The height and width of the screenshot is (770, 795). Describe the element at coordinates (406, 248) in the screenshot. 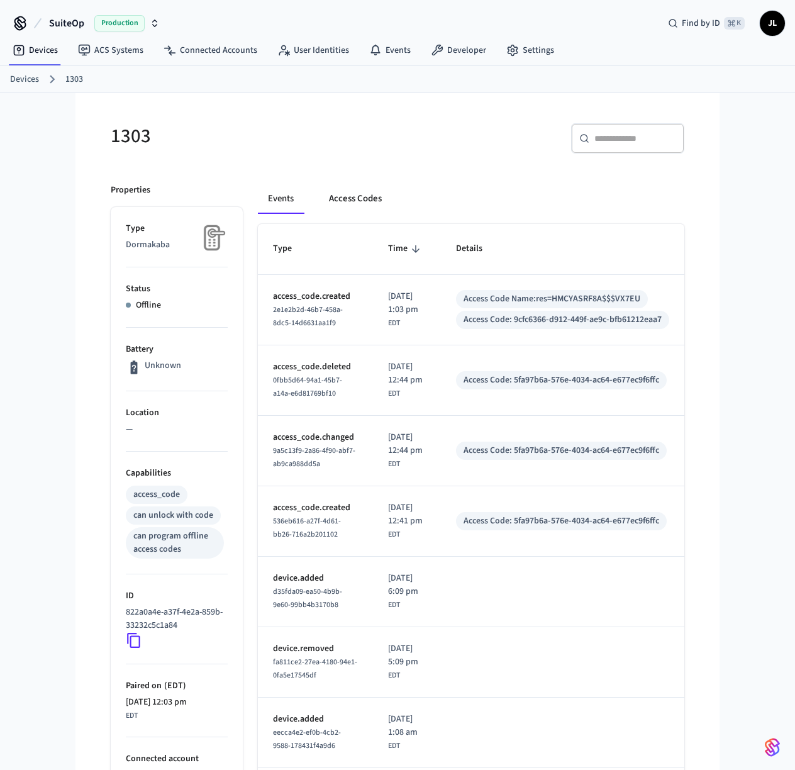

I see `span: Time` at that location.